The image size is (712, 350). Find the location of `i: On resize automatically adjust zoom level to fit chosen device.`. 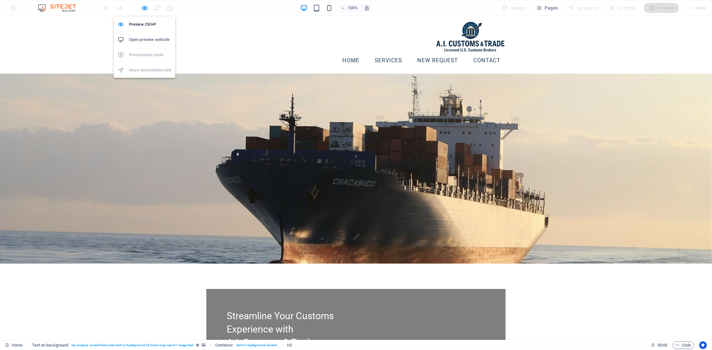

i: On resize automatically adjust zoom level to fit chosen device. is located at coordinates (367, 8).